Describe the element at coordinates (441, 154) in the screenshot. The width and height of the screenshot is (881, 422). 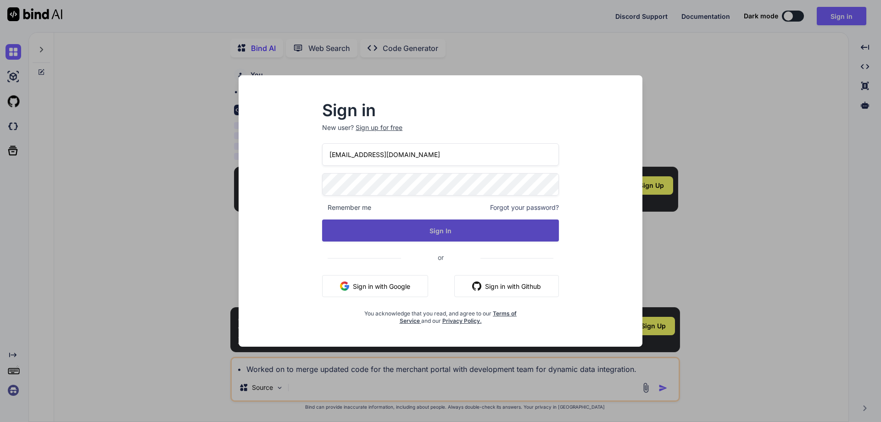
I see `input: Login or Email` at that location.